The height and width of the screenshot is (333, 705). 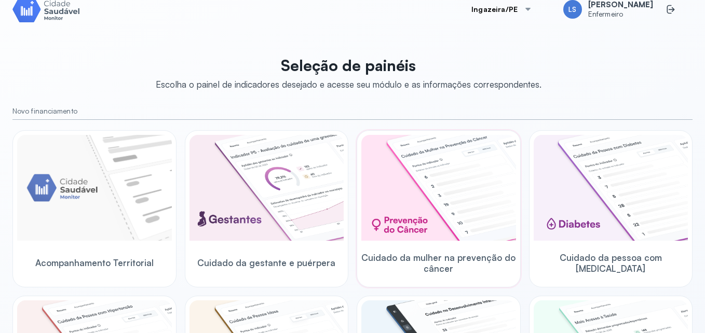 I want to click on small: Novo financiamento, so click(x=353, y=111).